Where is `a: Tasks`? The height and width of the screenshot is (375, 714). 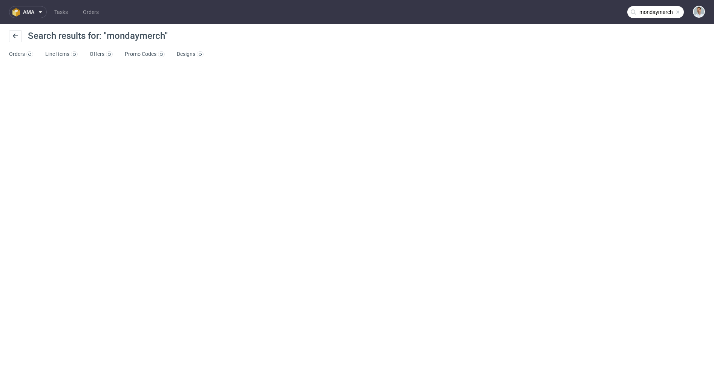 a: Tasks is located at coordinates (61, 12).